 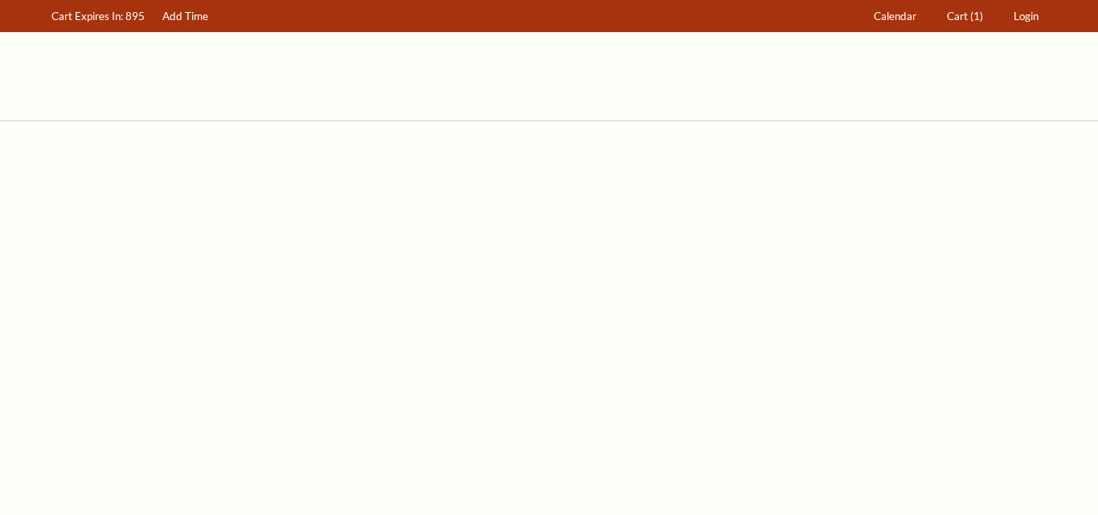 I want to click on span: 895, so click(x=135, y=16).